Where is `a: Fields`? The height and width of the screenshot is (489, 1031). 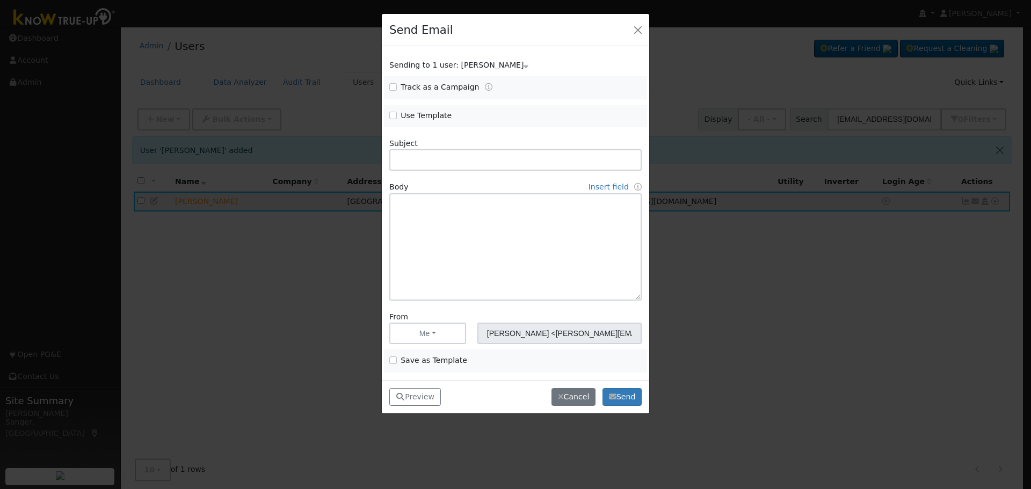
a: Fields is located at coordinates (638, 187).